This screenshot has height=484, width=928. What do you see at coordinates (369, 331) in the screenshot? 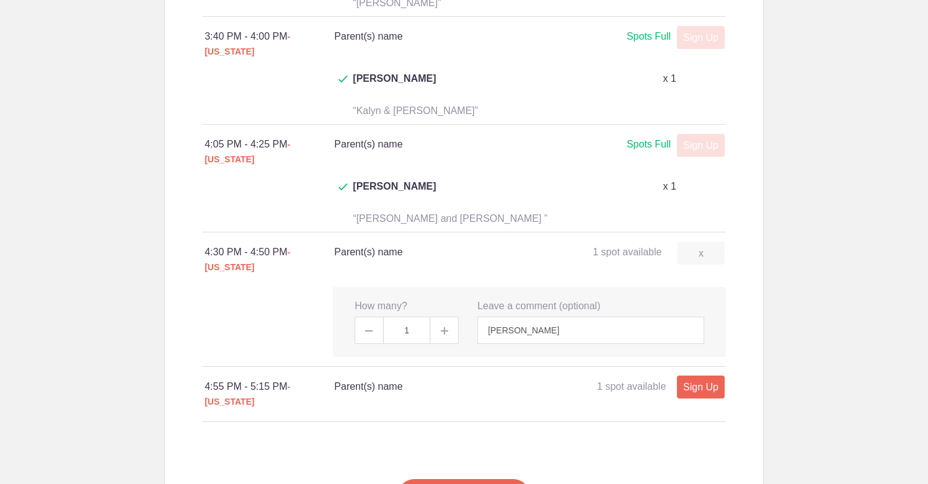
I see `img: Minus gray` at bounding box center [369, 331].